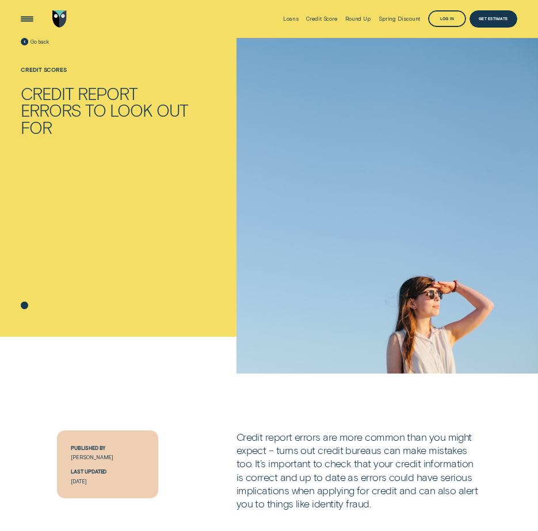 This screenshot has height=531, width=538. What do you see at coordinates (108, 94) in the screenshot?
I see `div: Report` at bounding box center [108, 94].